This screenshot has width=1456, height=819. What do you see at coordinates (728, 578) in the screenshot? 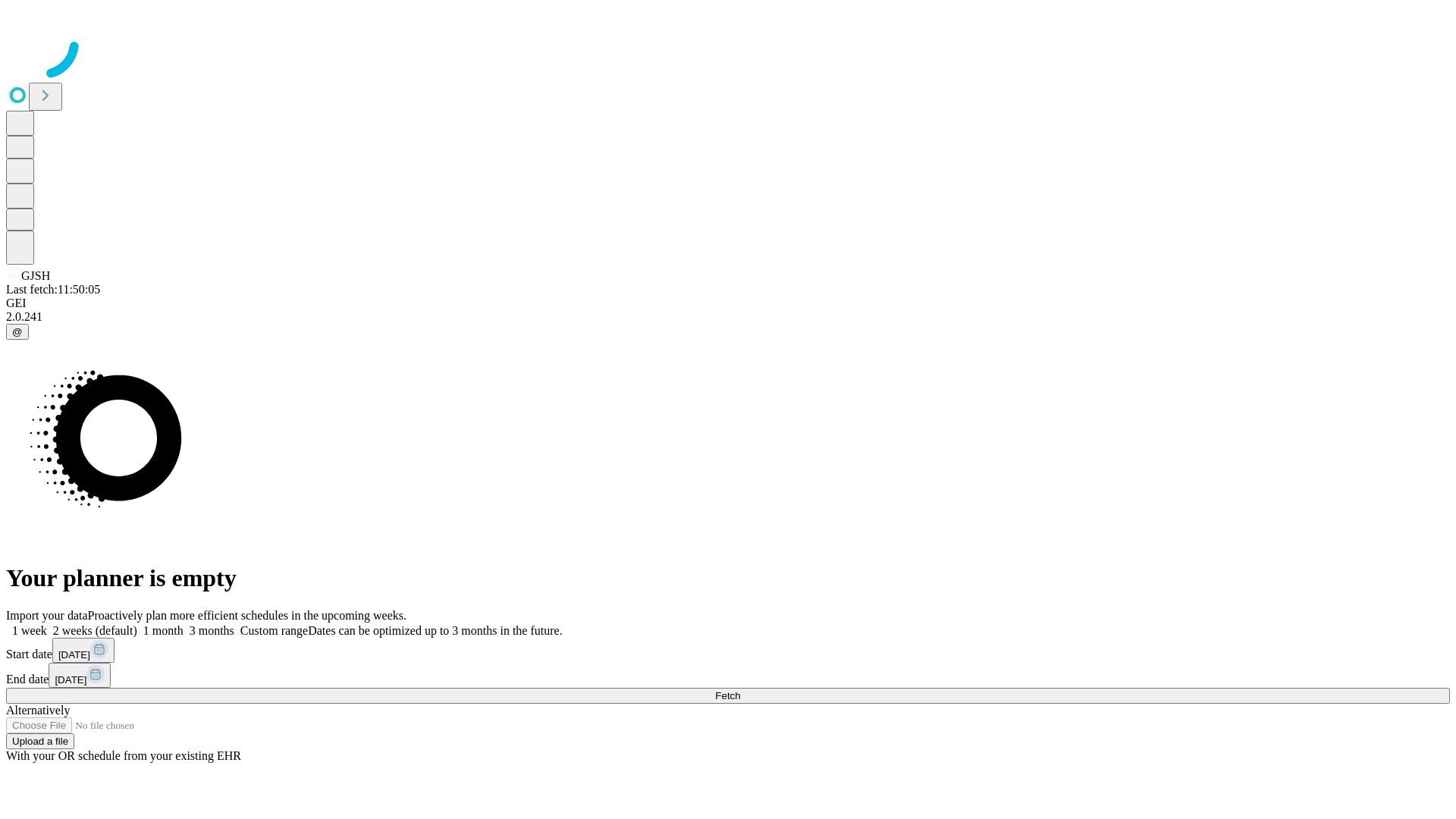
I see `h1: Your planner is empty` at bounding box center [728, 578].